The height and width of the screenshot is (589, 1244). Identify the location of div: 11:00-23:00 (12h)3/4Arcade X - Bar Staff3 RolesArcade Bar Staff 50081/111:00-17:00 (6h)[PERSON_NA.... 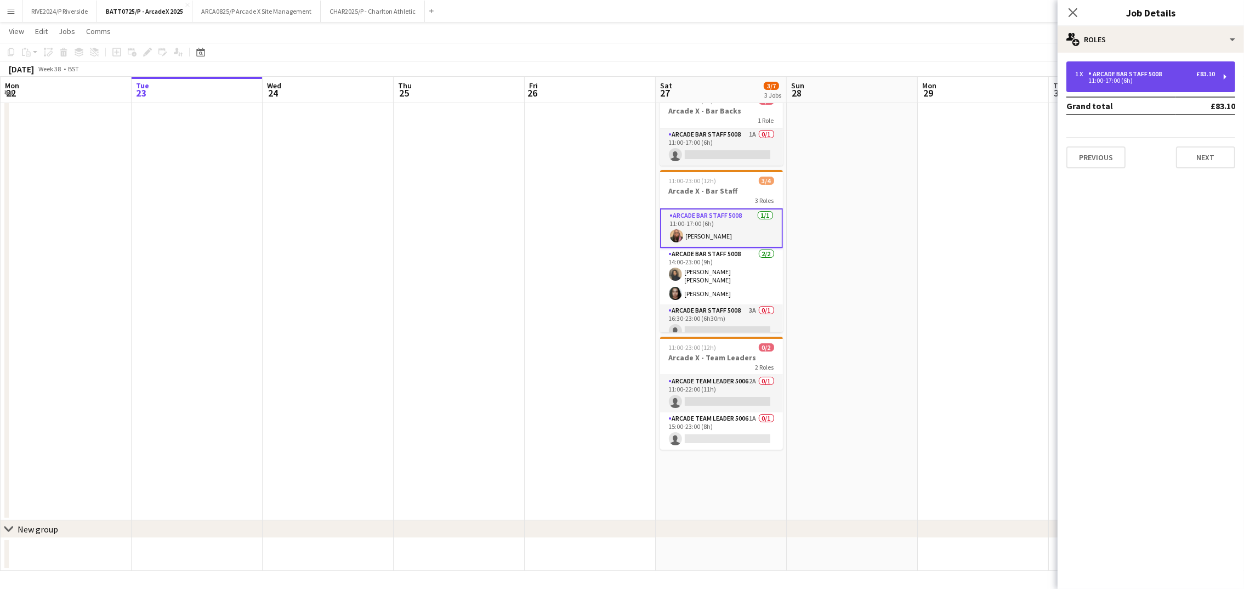
(721, 251).